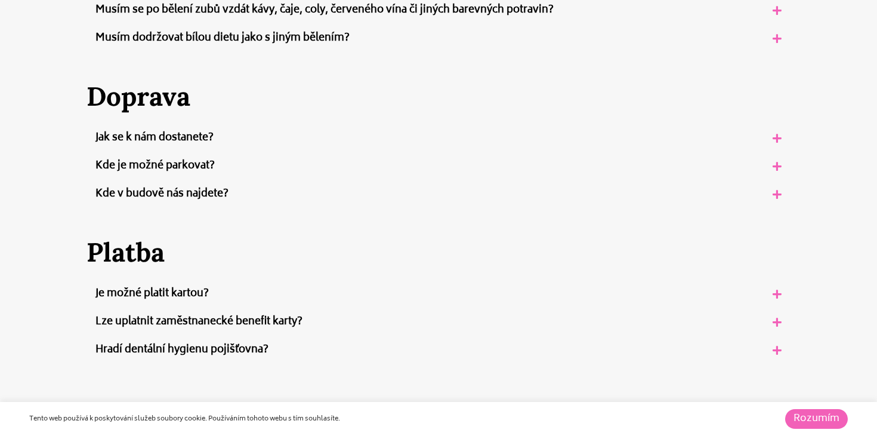 This screenshot has width=877, height=436. What do you see at coordinates (439, 252) in the screenshot?
I see `h2: Platba` at bounding box center [439, 252].